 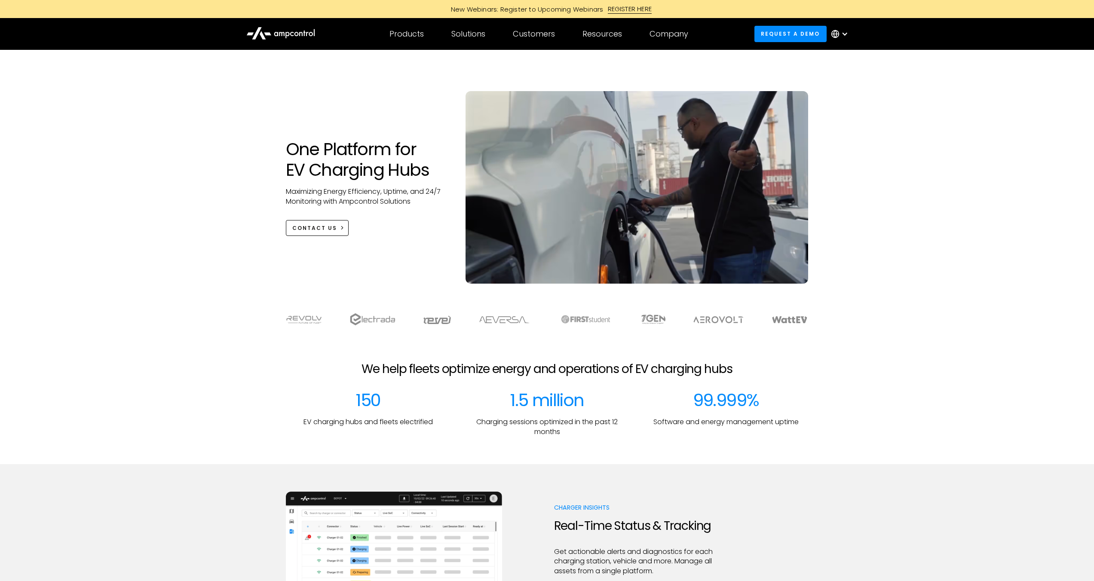 I want to click on div: 1.5 million, so click(x=547, y=400).